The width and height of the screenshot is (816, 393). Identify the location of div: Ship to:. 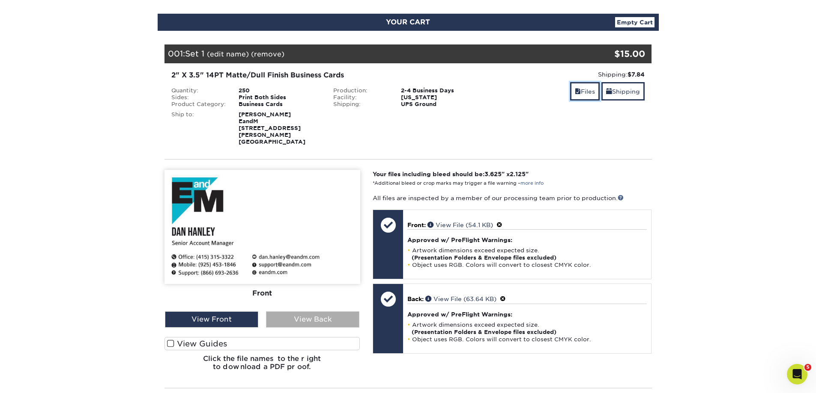
(199, 128).